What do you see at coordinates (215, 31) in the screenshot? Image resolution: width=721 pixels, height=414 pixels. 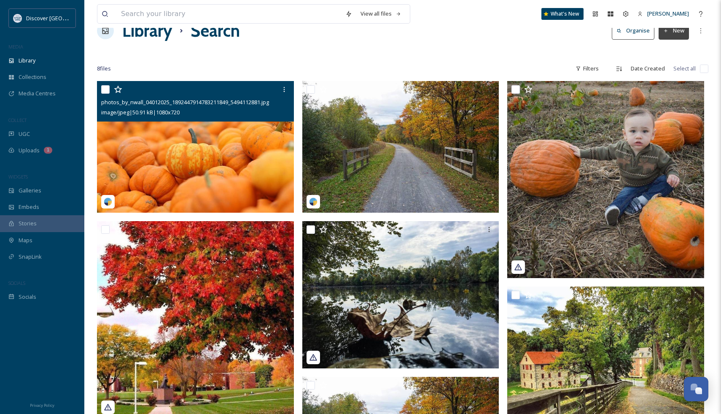 I see `h1: Search` at bounding box center [215, 31].